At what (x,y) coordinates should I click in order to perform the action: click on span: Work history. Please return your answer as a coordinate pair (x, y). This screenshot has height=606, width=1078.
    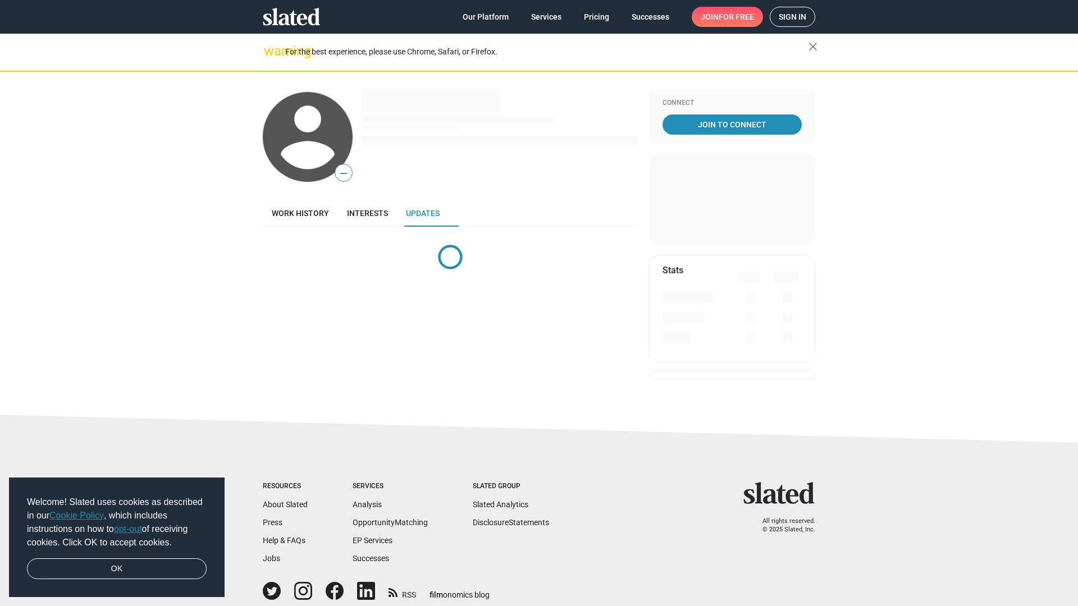
    Looking at the image, I should click on (300, 213).